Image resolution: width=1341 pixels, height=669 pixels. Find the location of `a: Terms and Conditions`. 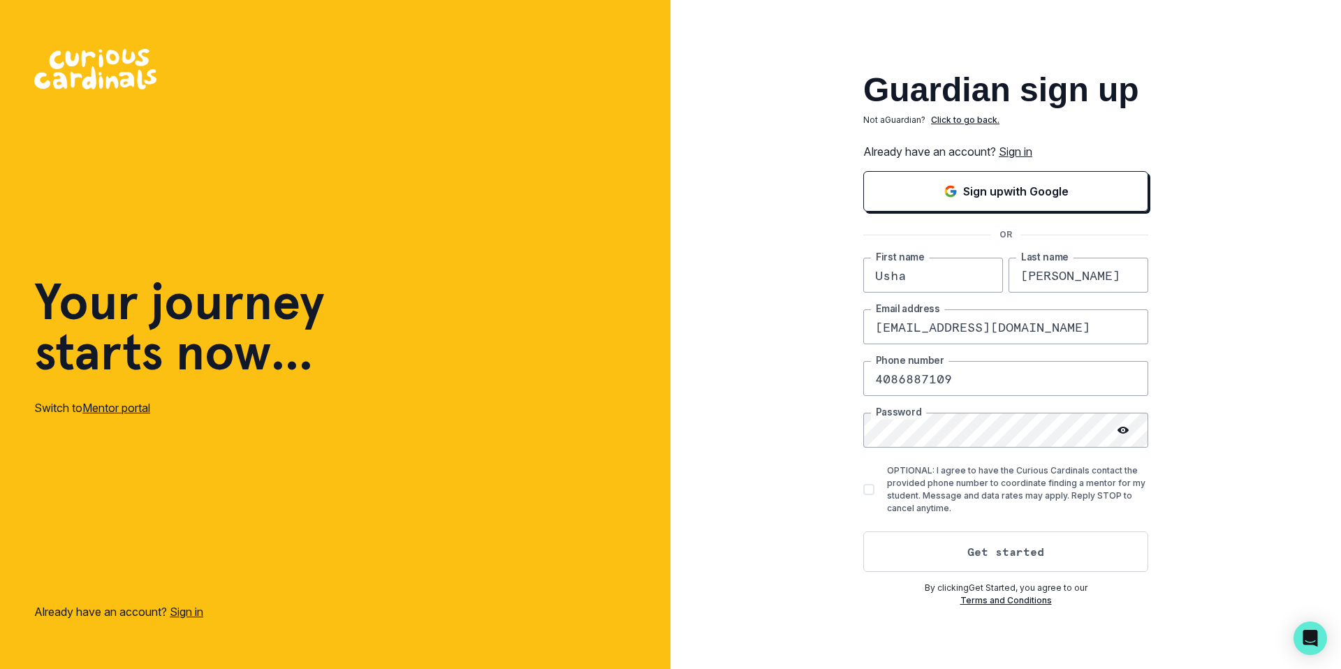

a: Terms and Conditions is located at coordinates (1006, 600).